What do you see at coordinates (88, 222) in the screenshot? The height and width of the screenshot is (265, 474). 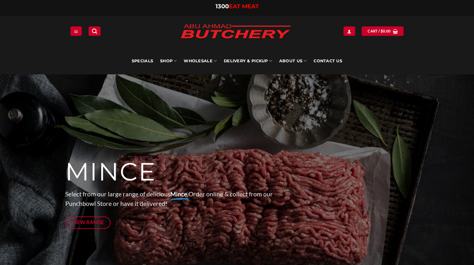 I see `span: View Range` at bounding box center [88, 222].